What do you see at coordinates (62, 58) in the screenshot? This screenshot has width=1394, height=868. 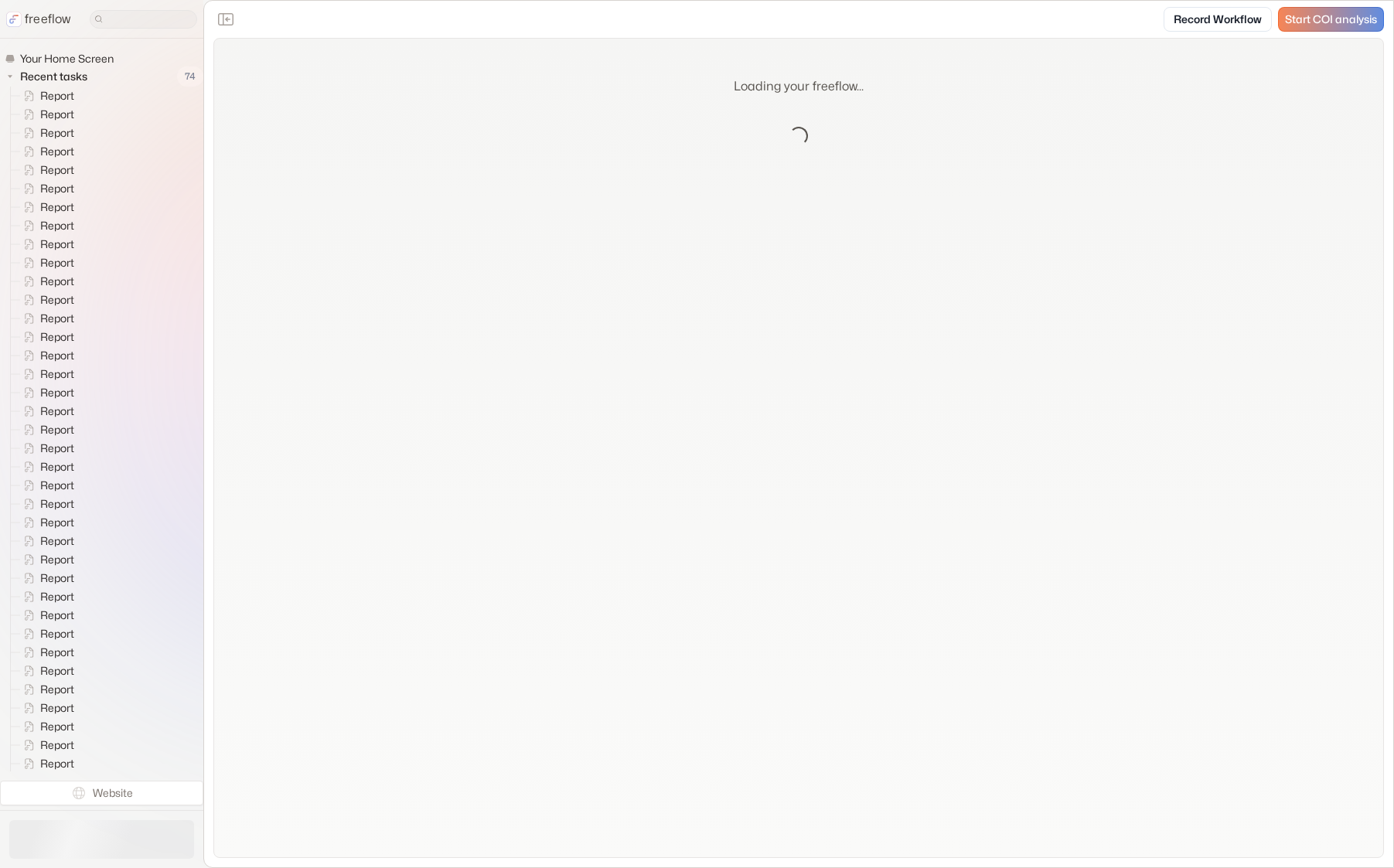 I see `a: Your Home Screen` at bounding box center [62, 58].